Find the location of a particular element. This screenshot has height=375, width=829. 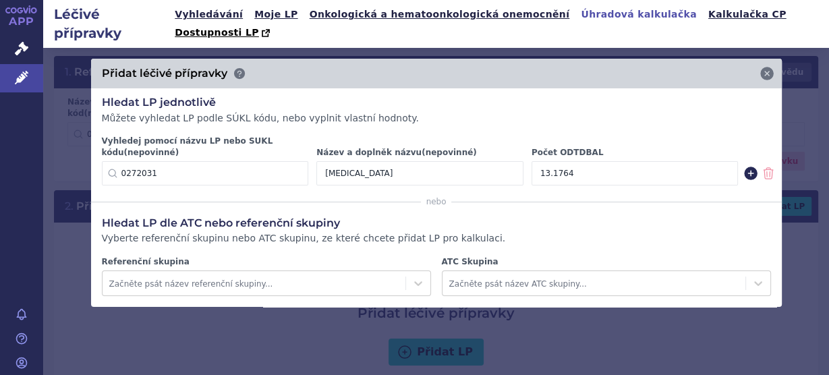

a: Dostupnosti LP is located at coordinates (223, 33).